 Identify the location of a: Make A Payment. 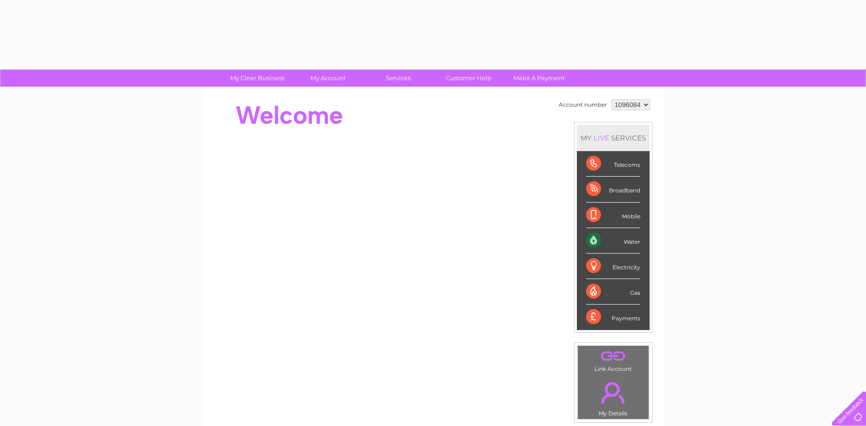
(539, 78).